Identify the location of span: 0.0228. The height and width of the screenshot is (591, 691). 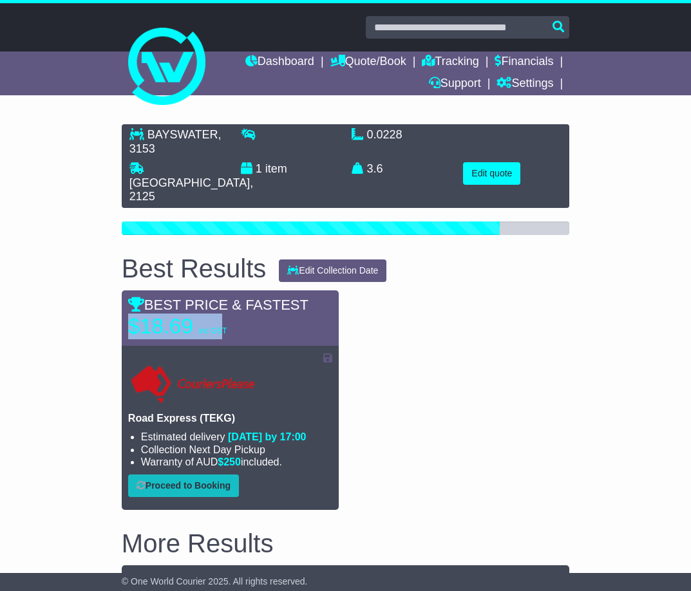
(385, 135).